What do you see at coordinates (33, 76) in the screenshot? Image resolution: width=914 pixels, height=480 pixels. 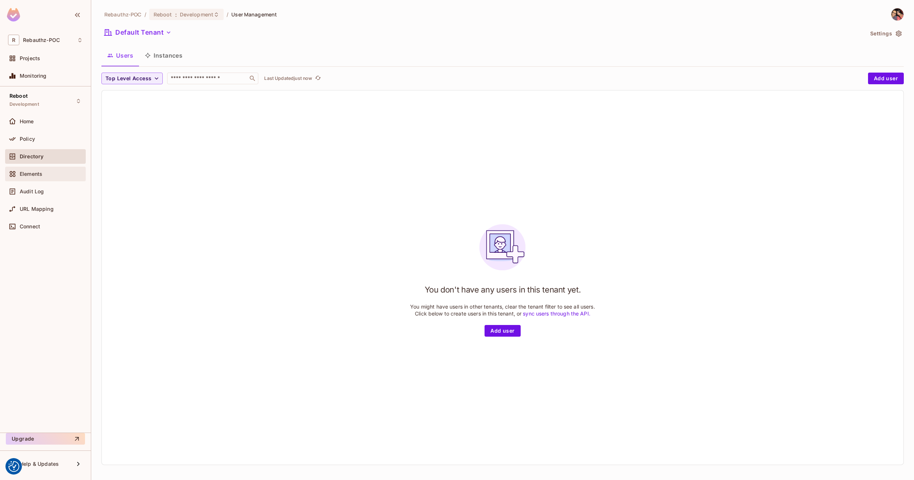 I see `span: Monitoring` at bounding box center [33, 76].